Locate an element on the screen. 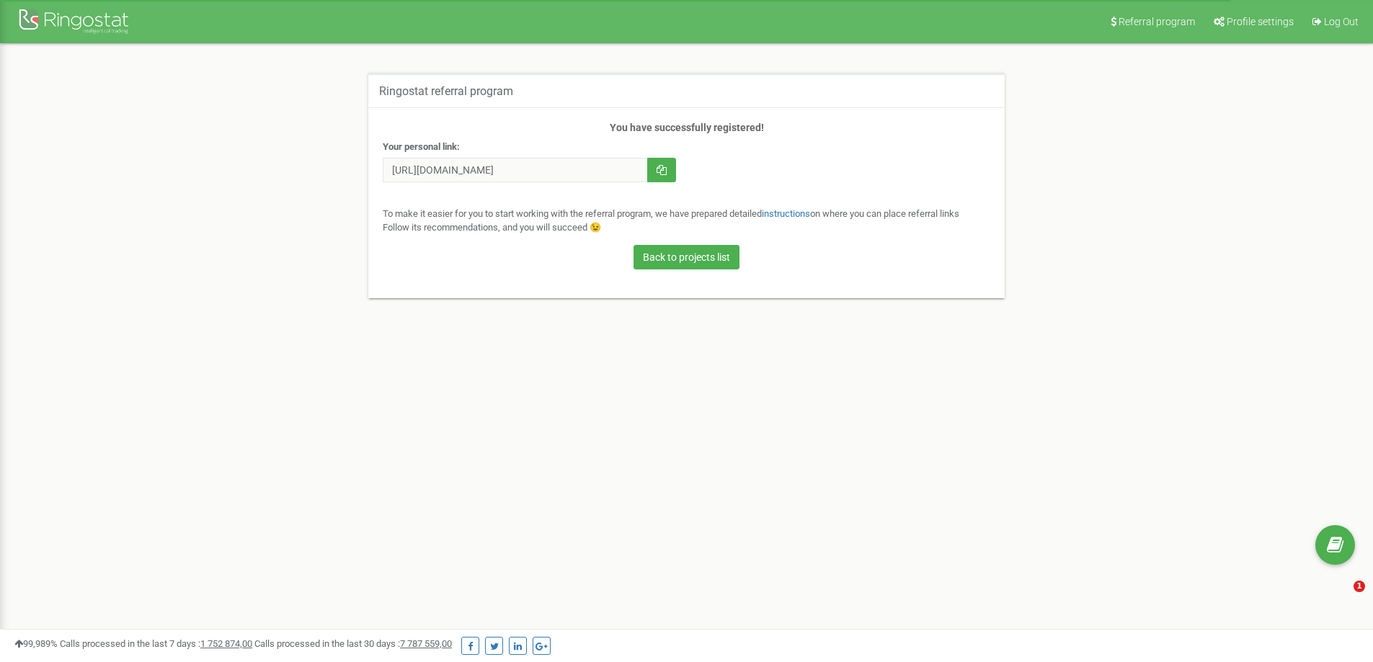  h4: You have successfully registered! is located at coordinates (686, 128).